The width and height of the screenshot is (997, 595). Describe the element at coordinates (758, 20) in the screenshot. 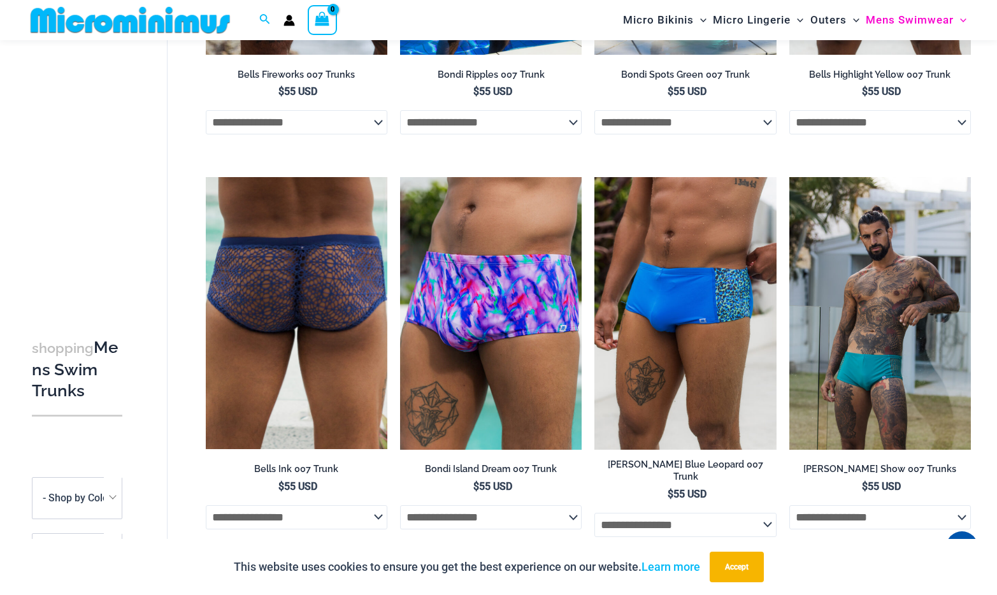

I see `a: Micro LingerieMenu ToggleMenu Toggle` at that location.